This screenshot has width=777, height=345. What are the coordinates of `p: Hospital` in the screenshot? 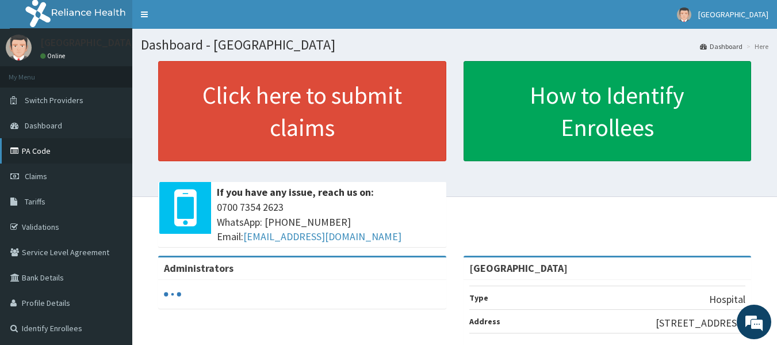 It's located at (727, 299).